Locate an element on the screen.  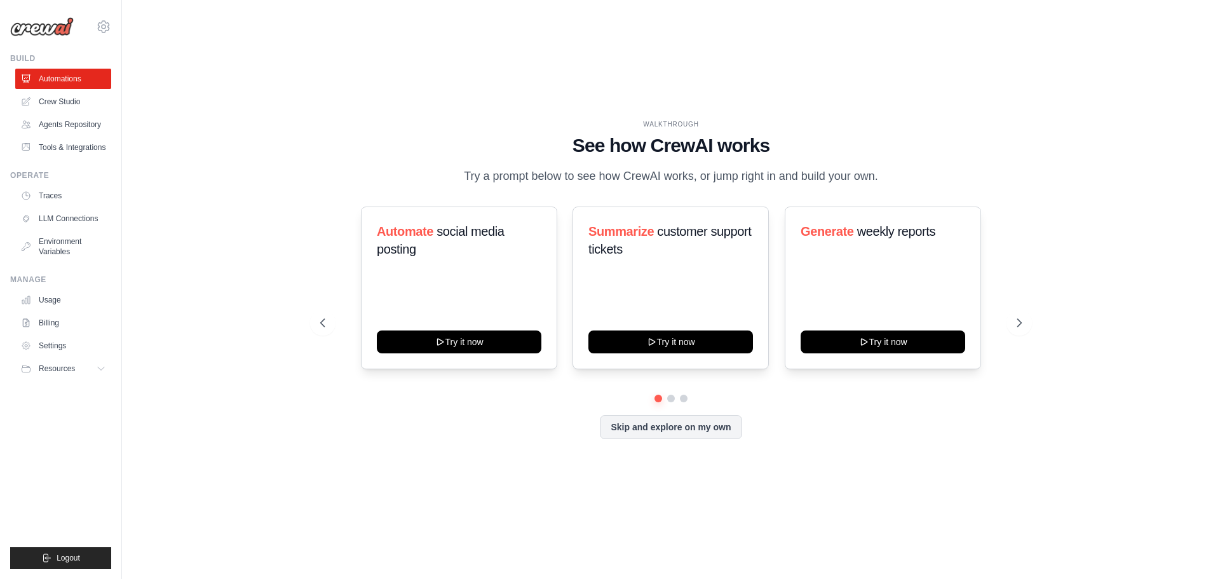
span: Generate is located at coordinates (827, 231).